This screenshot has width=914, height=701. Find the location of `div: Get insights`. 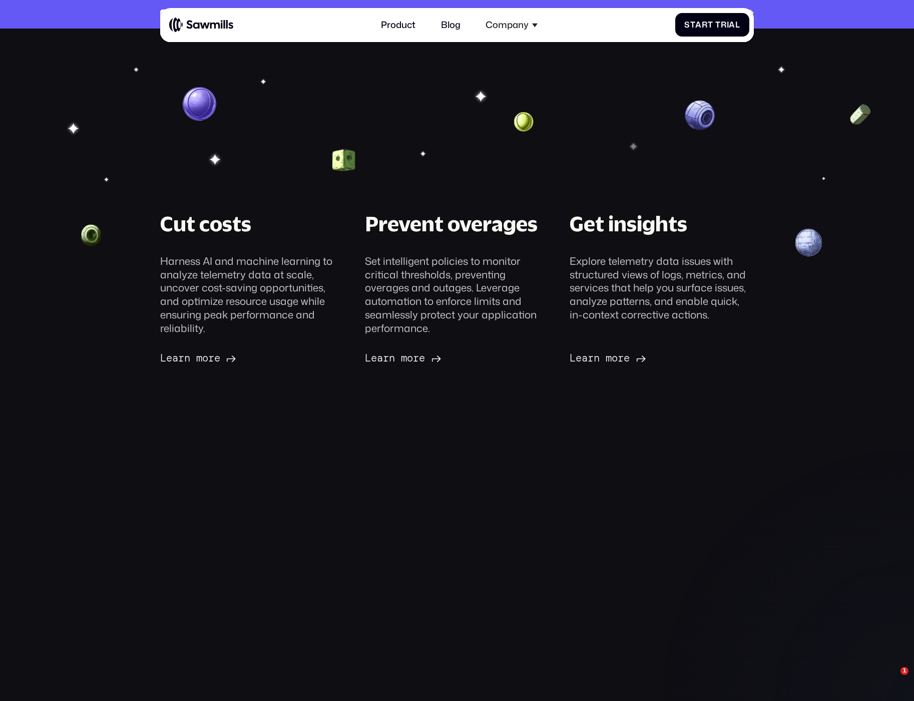

div: Get insights is located at coordinates (628, 224).